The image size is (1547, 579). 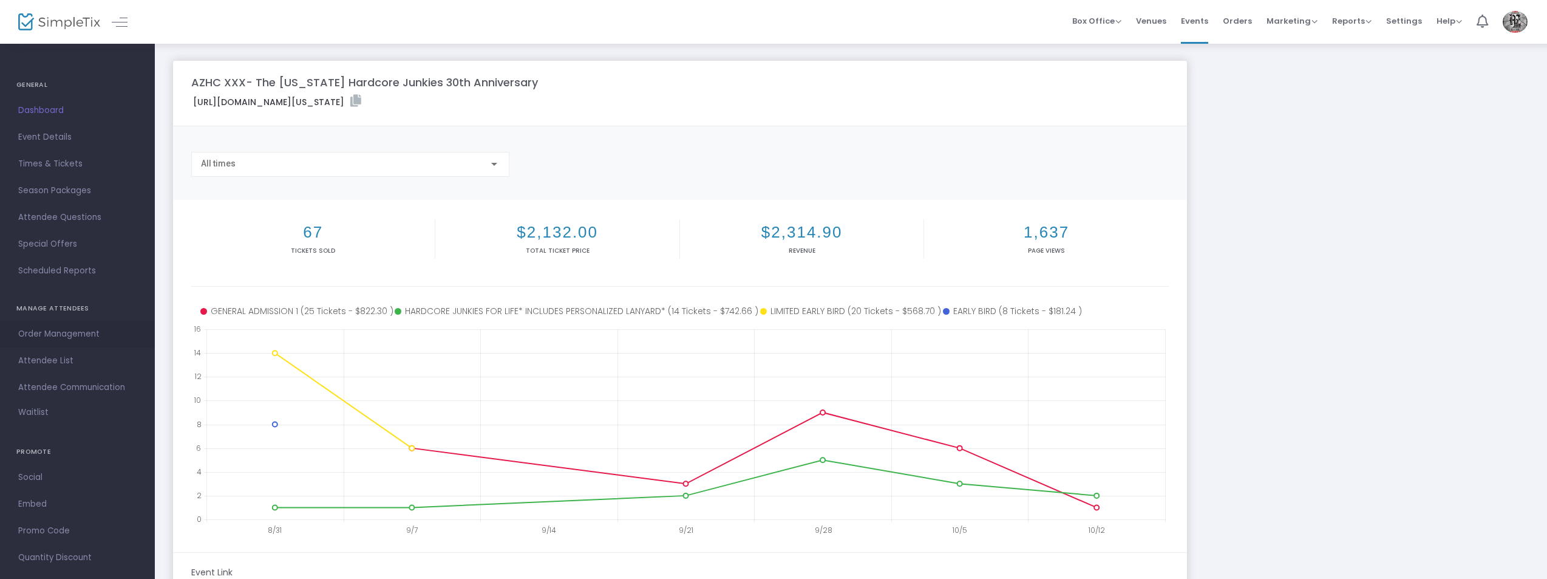 I want to click on span: Events, so click(x=1195, y=21).